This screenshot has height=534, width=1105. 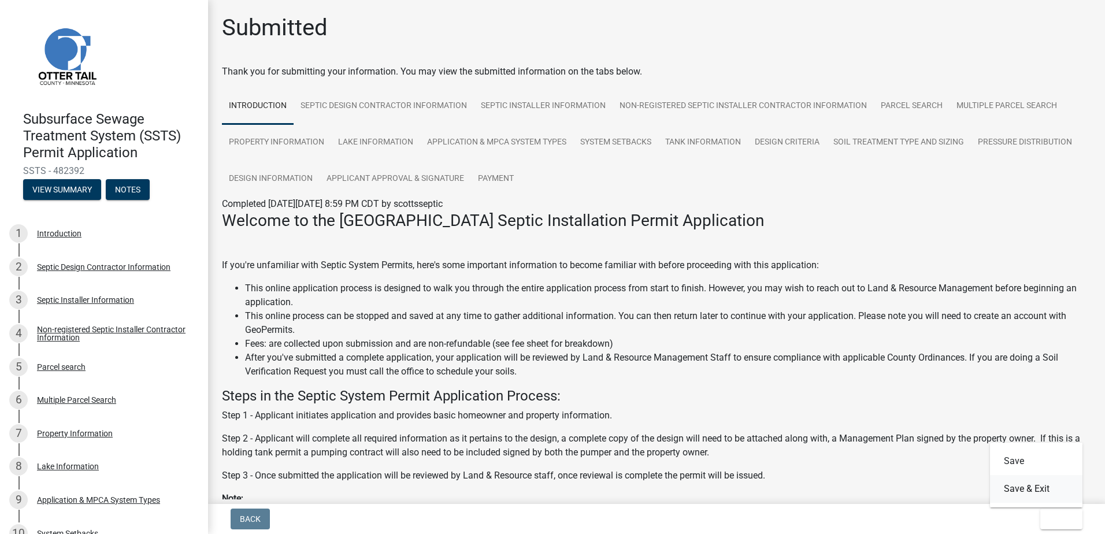 What do you see at coordinates (657, 72) in the screenshot?
I see `div: Thank you for submitting your information. You may view the submitted information on the tabs below.` at bounding box center [657, 72].